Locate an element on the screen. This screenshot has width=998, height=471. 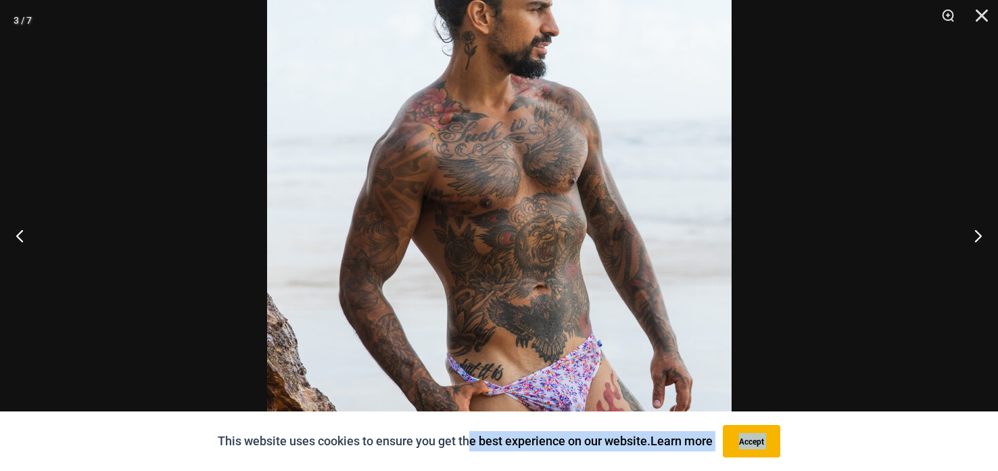
a: Learn more is located at coordinates (682, 440).